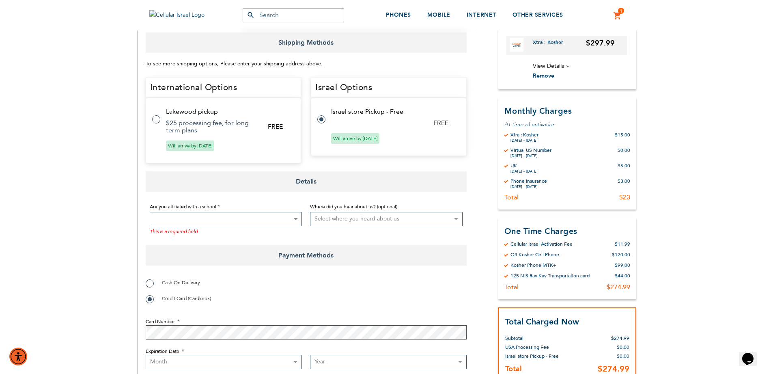 The width and height of the screenshot is (773, 374). I want to click on span: Expiration Date, so click(162, 351).